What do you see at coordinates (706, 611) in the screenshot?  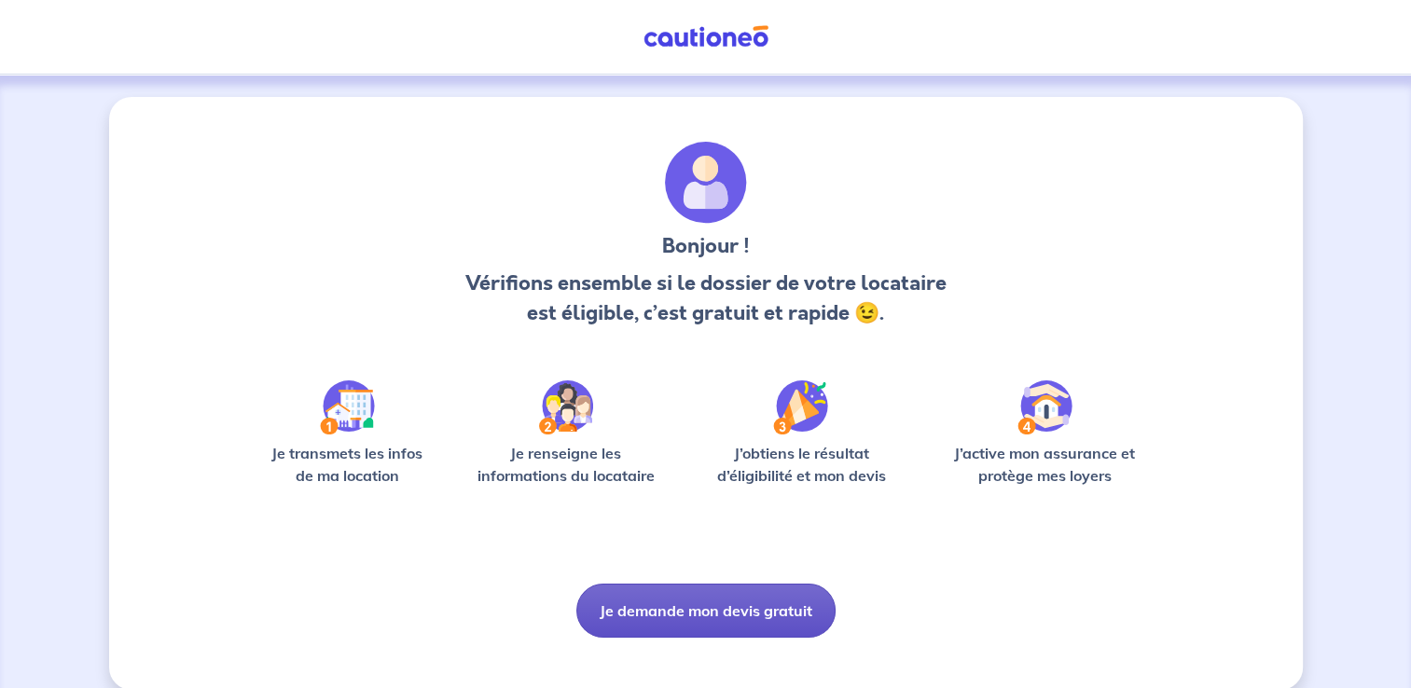 I see `button: Je demande mon devis gratuit` at bounding box center [706, 611].